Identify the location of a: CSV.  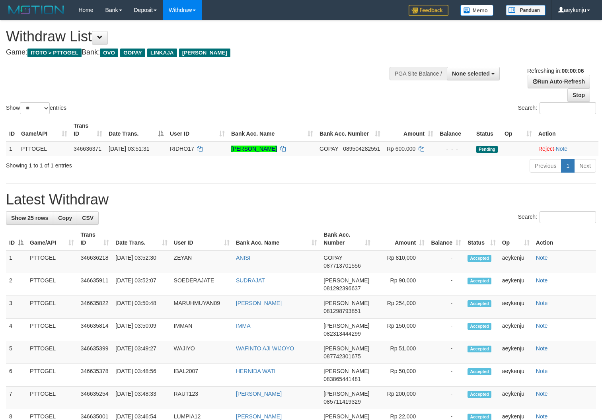
(88, 218).